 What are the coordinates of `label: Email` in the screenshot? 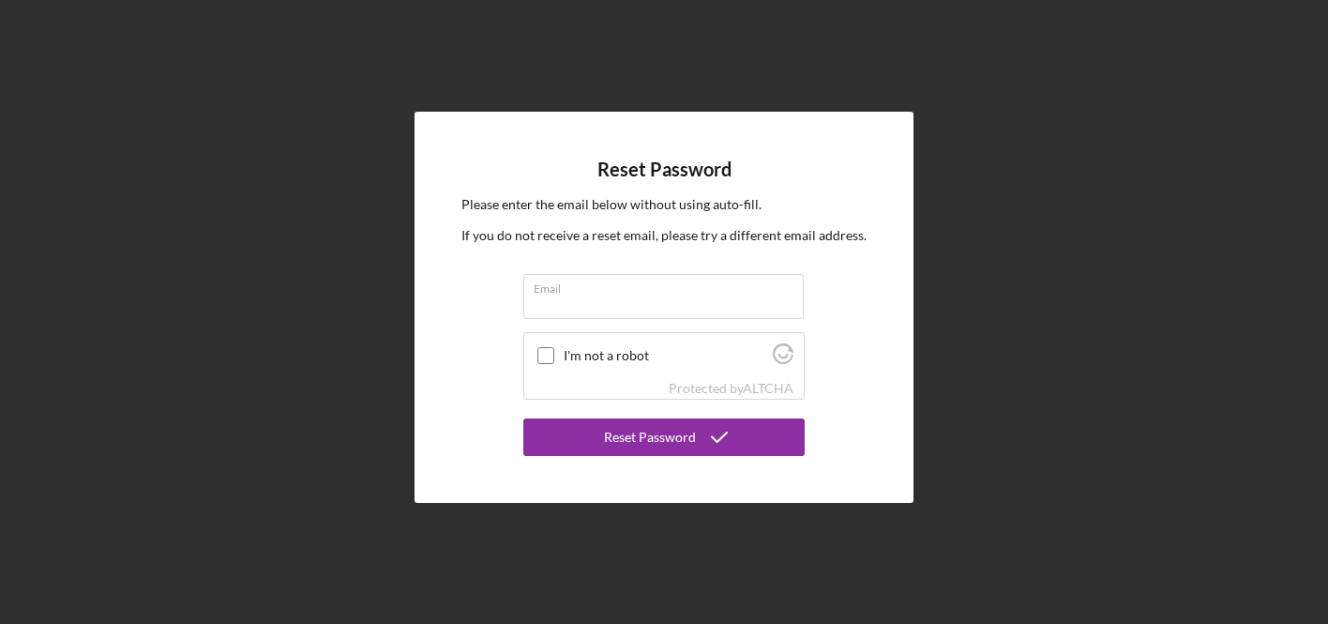 It's located at (669, 285).